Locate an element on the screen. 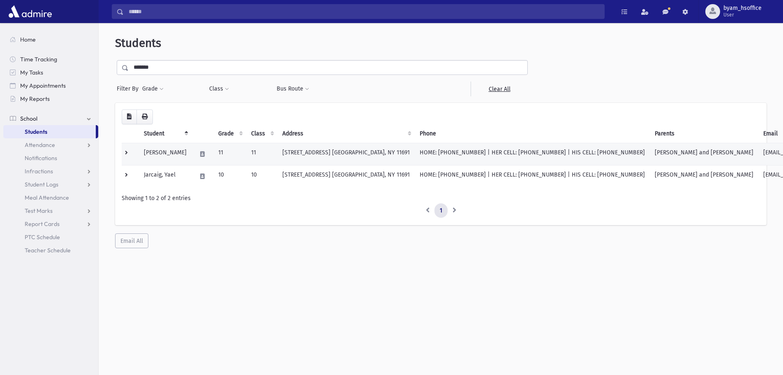  a: Home is located at coordinates (51, 39).